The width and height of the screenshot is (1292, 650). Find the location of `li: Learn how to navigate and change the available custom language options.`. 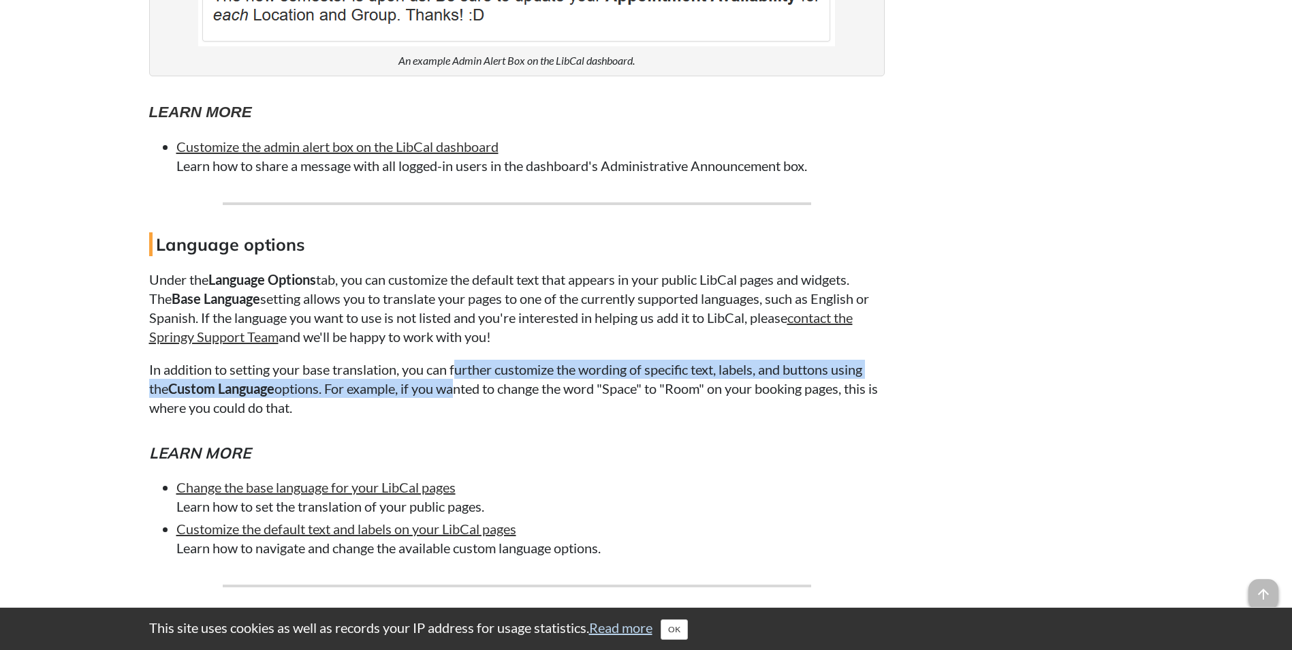

li: Learn how to navigate and change the available custom language options. is located at coordinates (531, 538).